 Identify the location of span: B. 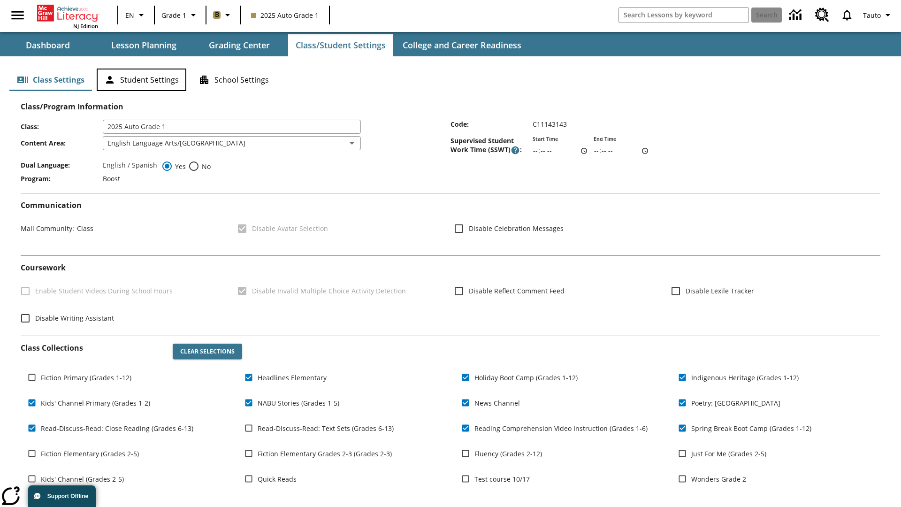
(217, 15).